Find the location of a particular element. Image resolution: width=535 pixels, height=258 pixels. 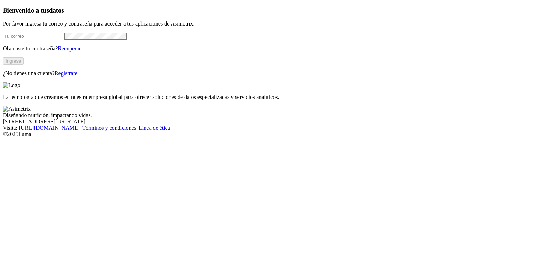

h3: Bienvenido a tus is located at coordinates (268, 11).